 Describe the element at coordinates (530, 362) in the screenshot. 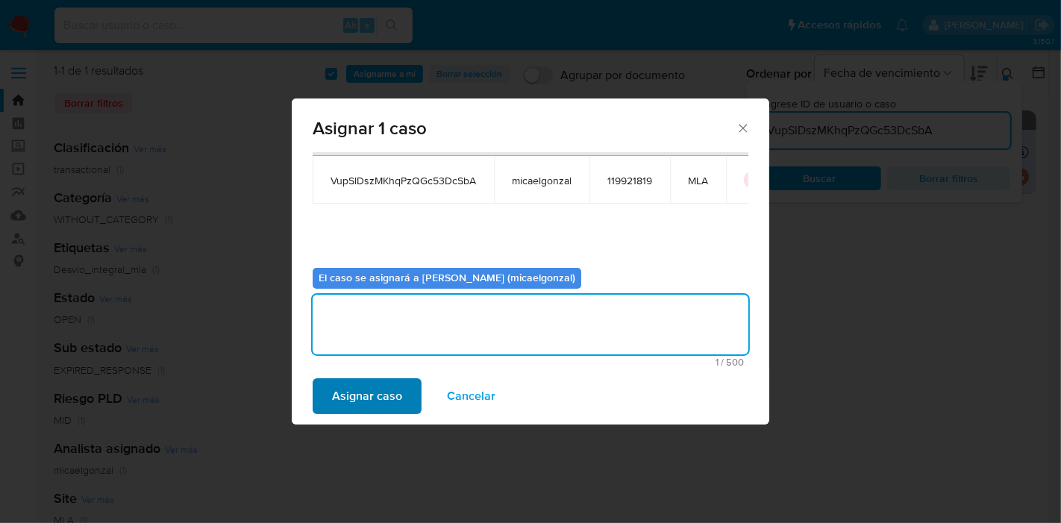

I see `span: Máximo 500 caracteres` at that location.